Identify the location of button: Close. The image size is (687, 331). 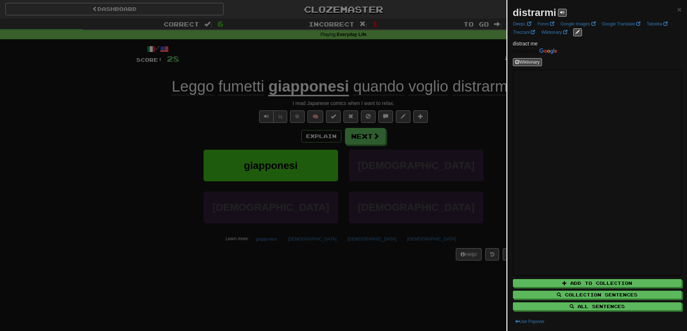
(679, 9).